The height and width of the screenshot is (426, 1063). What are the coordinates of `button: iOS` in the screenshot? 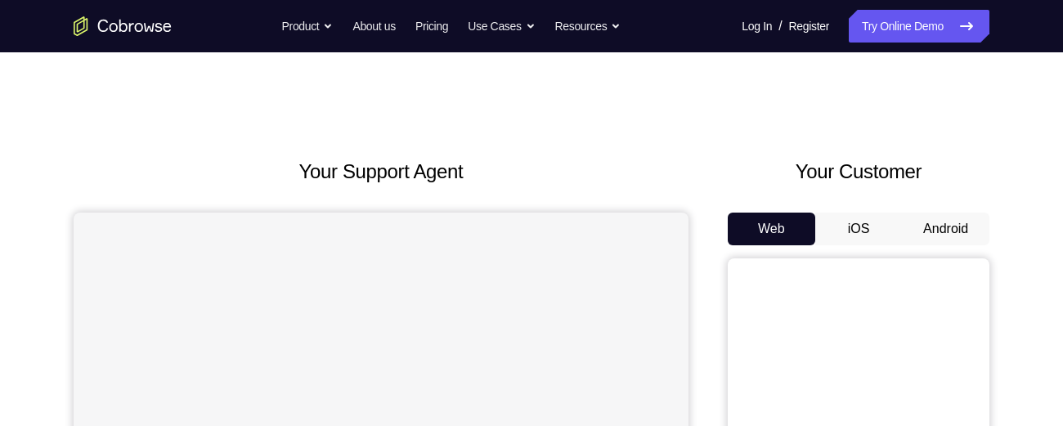 It's located at (858, 229).